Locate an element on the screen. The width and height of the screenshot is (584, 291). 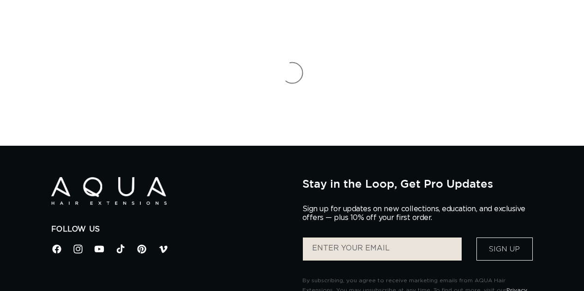
h2: Follow Us is located at coordinates (170, 229).